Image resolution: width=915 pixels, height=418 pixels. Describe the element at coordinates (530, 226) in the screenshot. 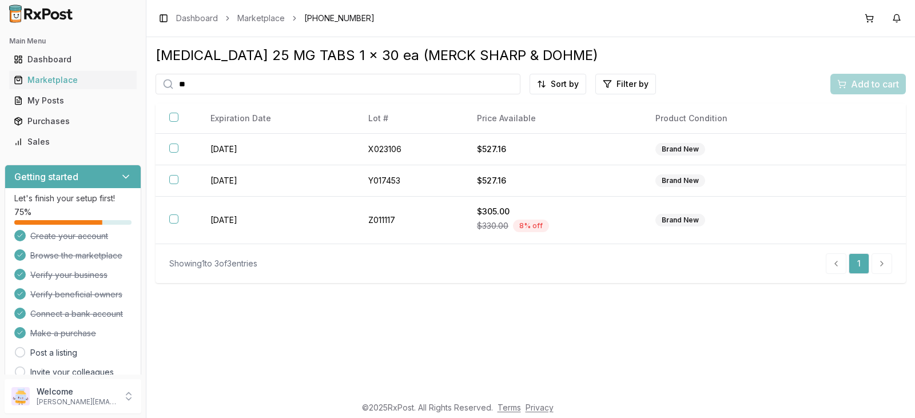

I see `div: 8 % off` at that location.